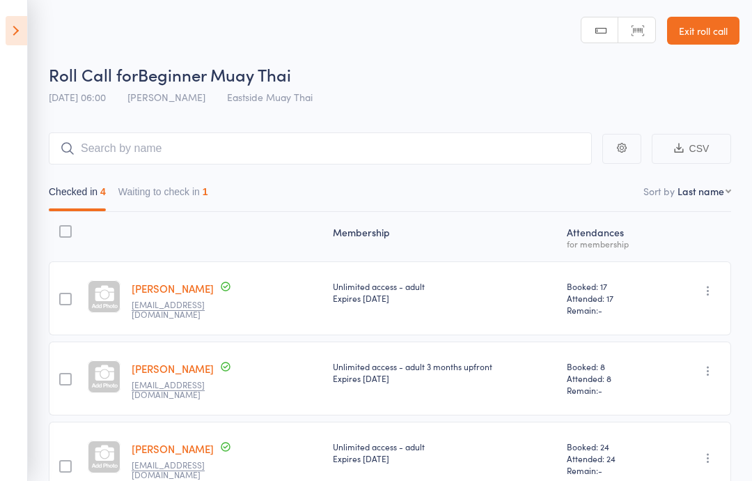  What do you see at coordinates (701, 191) in the screenshot?
I see `div: Last name` at bounding box center [701, 191].